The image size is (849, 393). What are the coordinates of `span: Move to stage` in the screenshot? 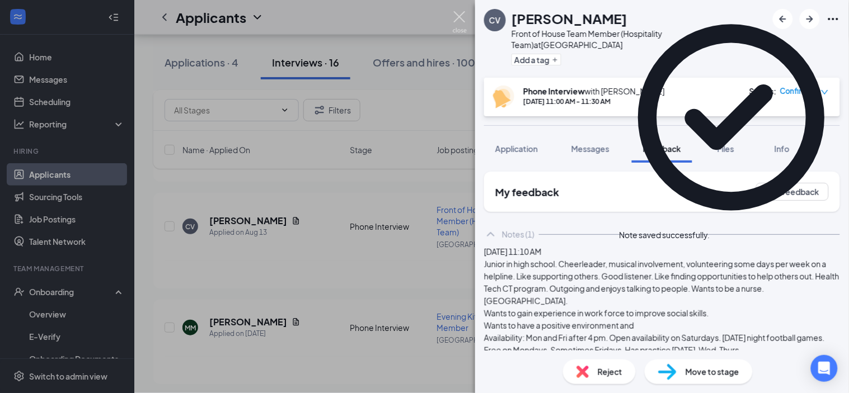 It's located at (712, 372).